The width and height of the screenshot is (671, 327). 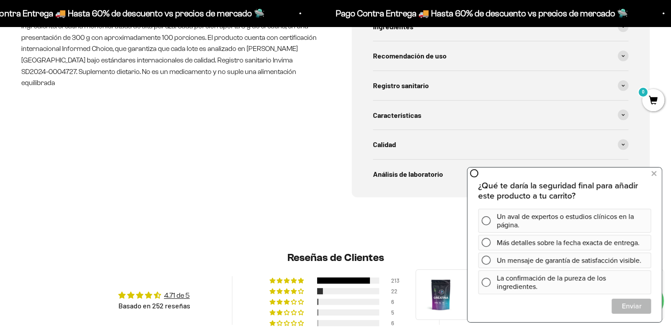 What do you see at coordinates (154, 306) in the screenshot?
I see `div: Basado en 252 reseñas` at bounding box center [154, 306].